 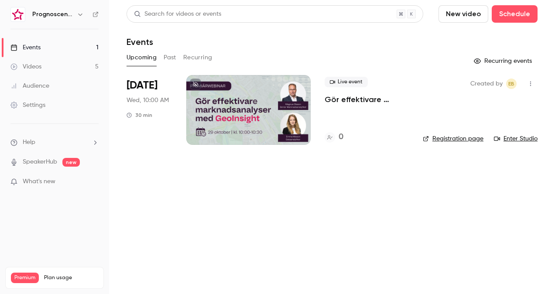 I want to click on a: 0, so click(x=334, y=137).